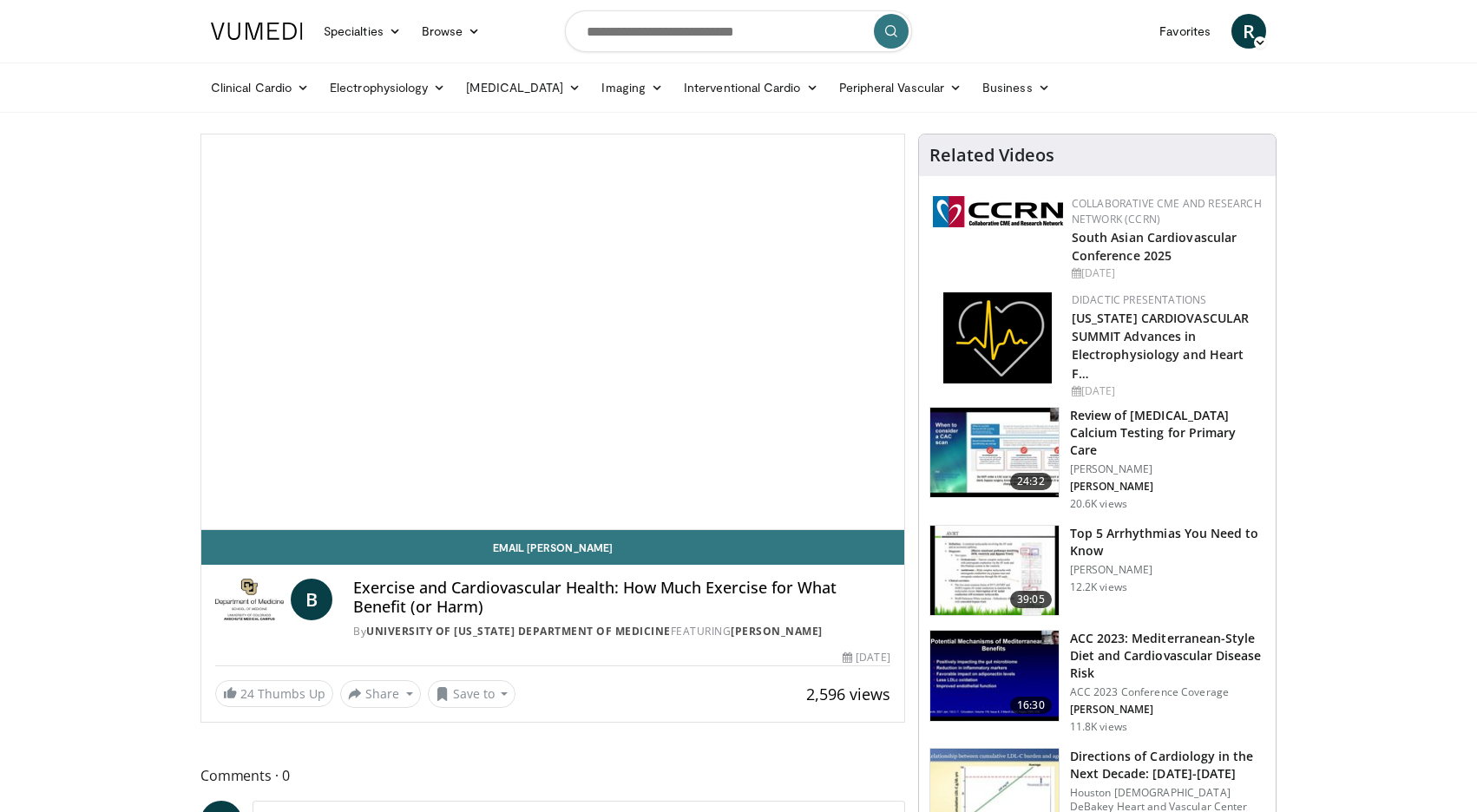  What do you see at coordinates (380, 694) in the screenshot?
I see `button: Share` at bounding box center [380, 694].